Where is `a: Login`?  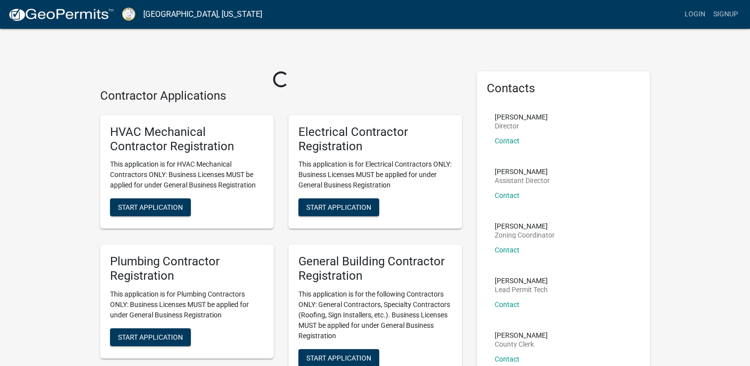
a: Login is located at coordinates (695, 14).